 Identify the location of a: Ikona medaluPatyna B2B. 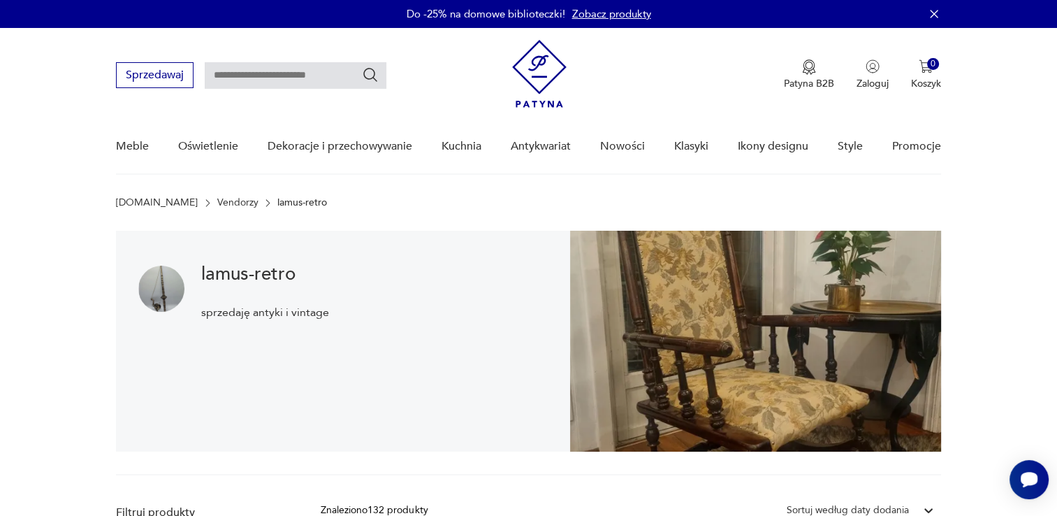
(809, 75).